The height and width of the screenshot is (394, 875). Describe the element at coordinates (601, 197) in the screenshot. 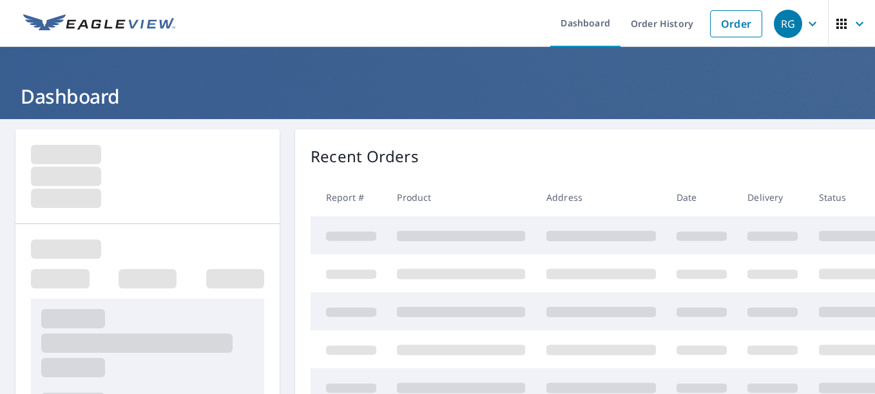

I see `th: Address` at that location.